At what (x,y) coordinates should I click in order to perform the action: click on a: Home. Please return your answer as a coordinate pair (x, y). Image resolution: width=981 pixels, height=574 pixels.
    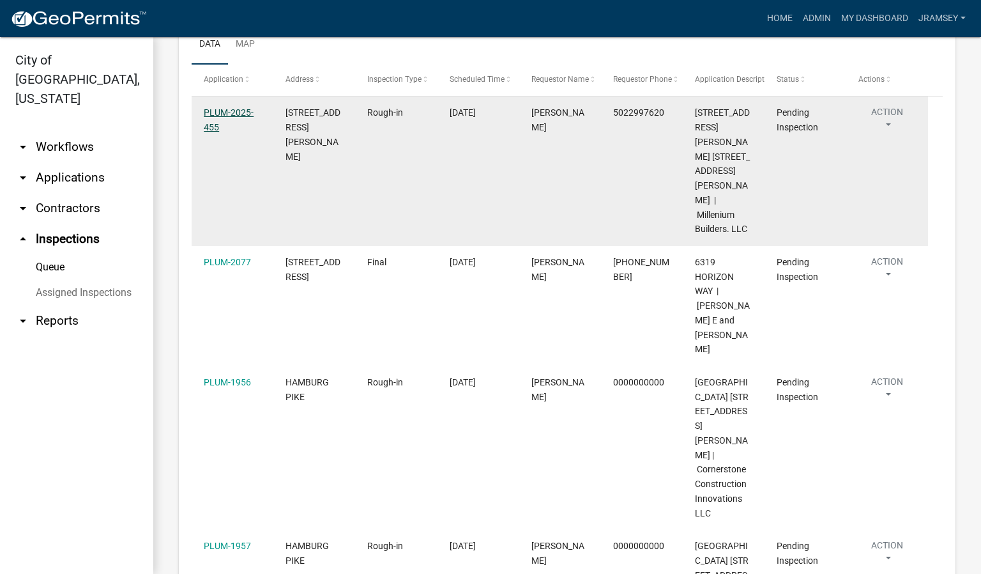
    Looking at the image, I should click on (780, 19).